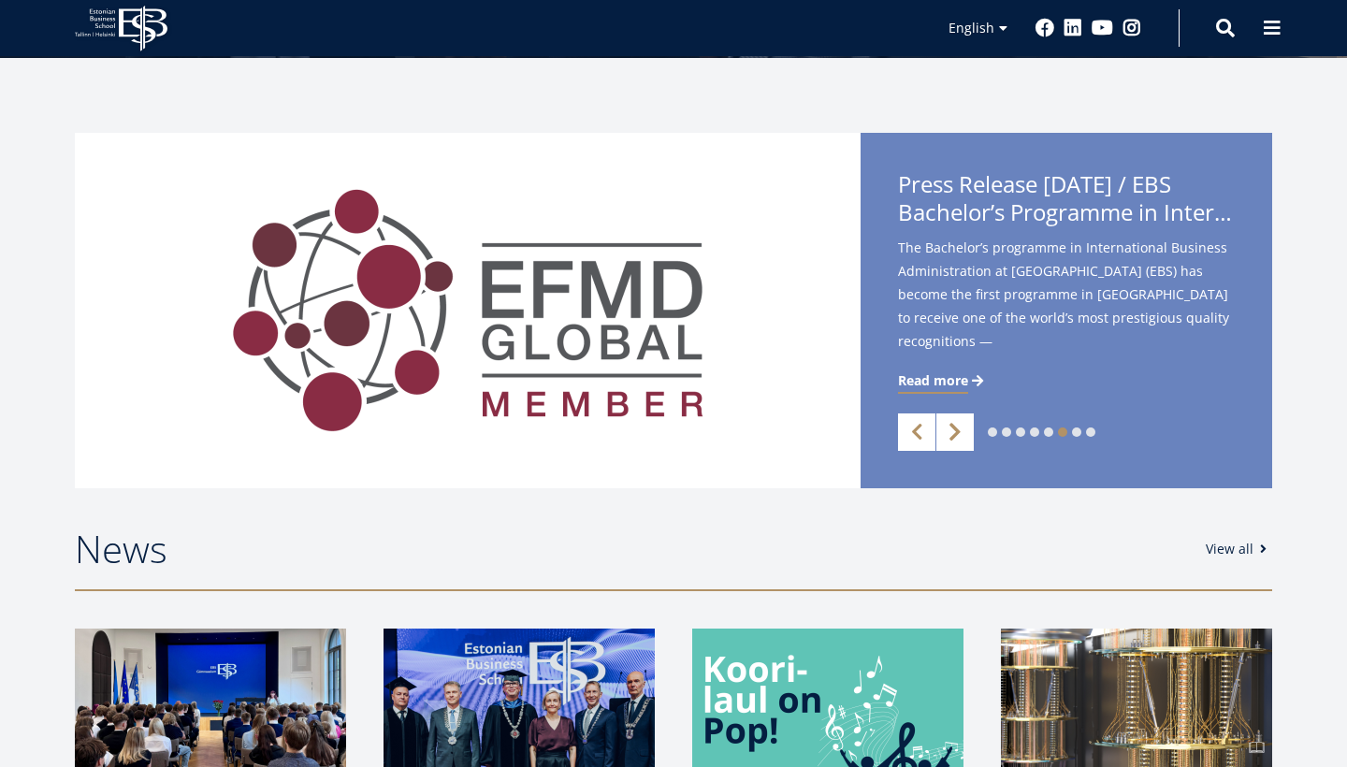  Describe the element at coordinates (1102, 28) in the screenshot. I see `a: Youtube` at that location.